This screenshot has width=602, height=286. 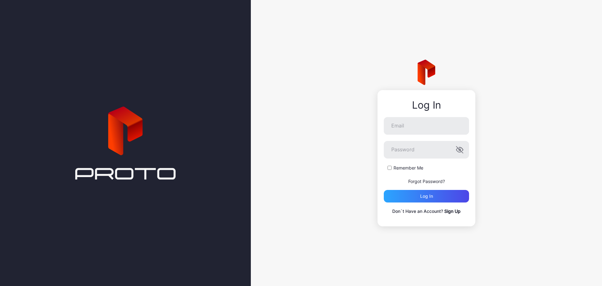 I want to click on label: Remember Me, so click(x=408, y=168).